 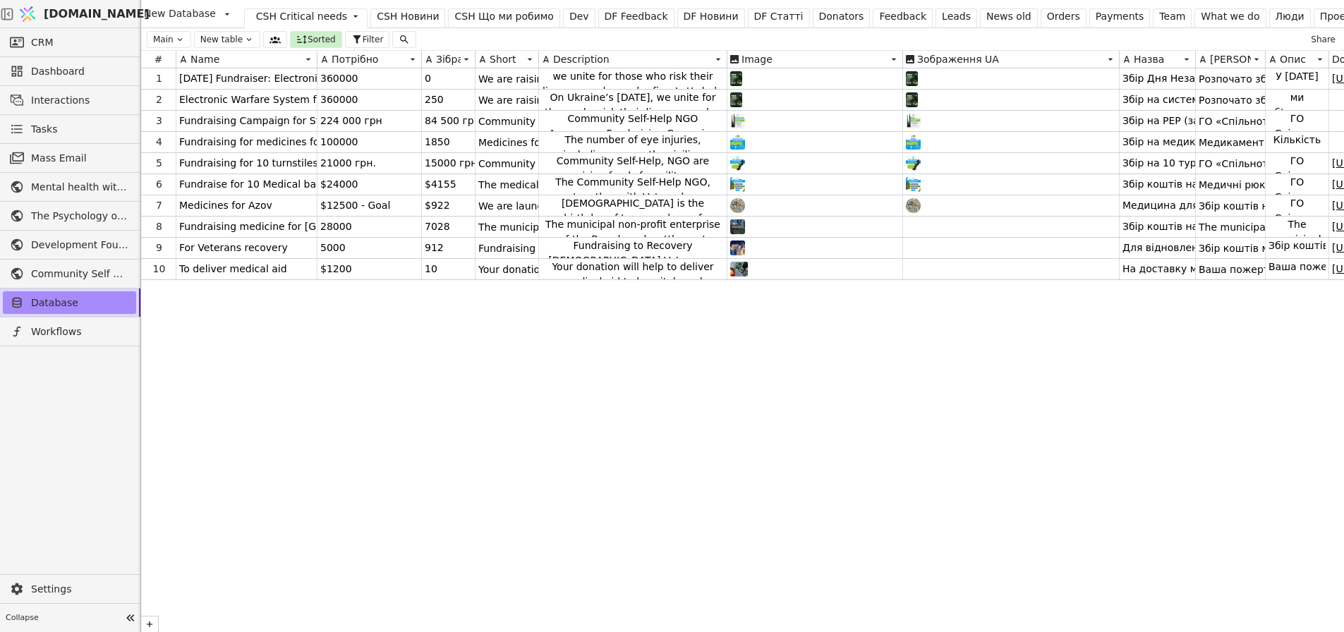 What do you see at coordinates (737, 184) in the screenshot?
I see `img: 1692638887143-%D0%97%D0%B1%D1%96%D1%80_%D0%BD%D0%B0_%D0%BF%D0%B0%D1%80%D0%B0%D0%BC%D0%B5%D0%B4%D0...` at bounding box center [737, 184].